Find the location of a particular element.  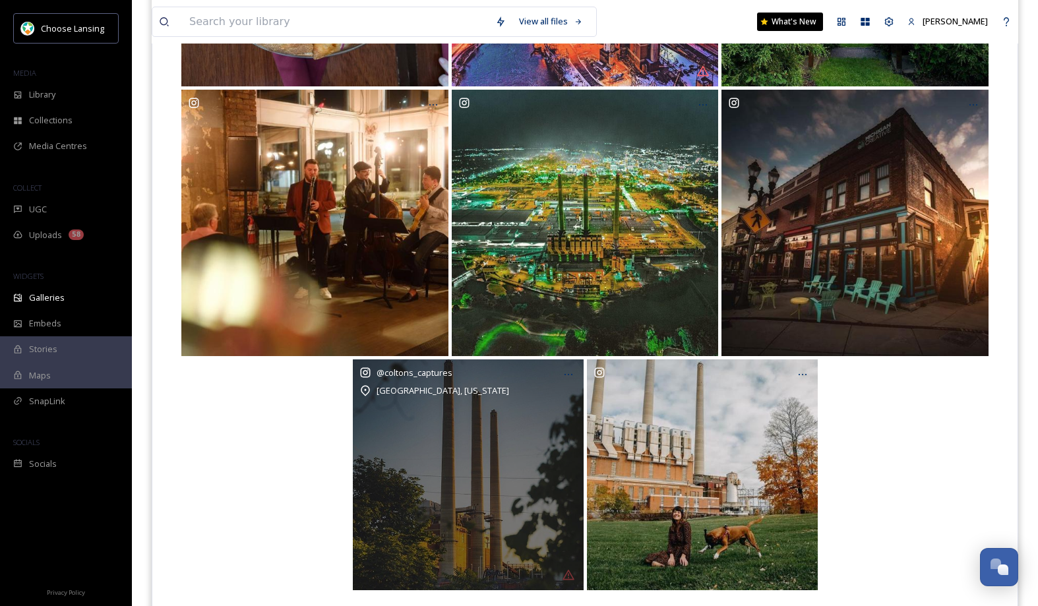

a: Happy Friday! What REO spots are you going to hit this weekend ? 📷 jenniferaberggren is located at coordinates (702, 475).